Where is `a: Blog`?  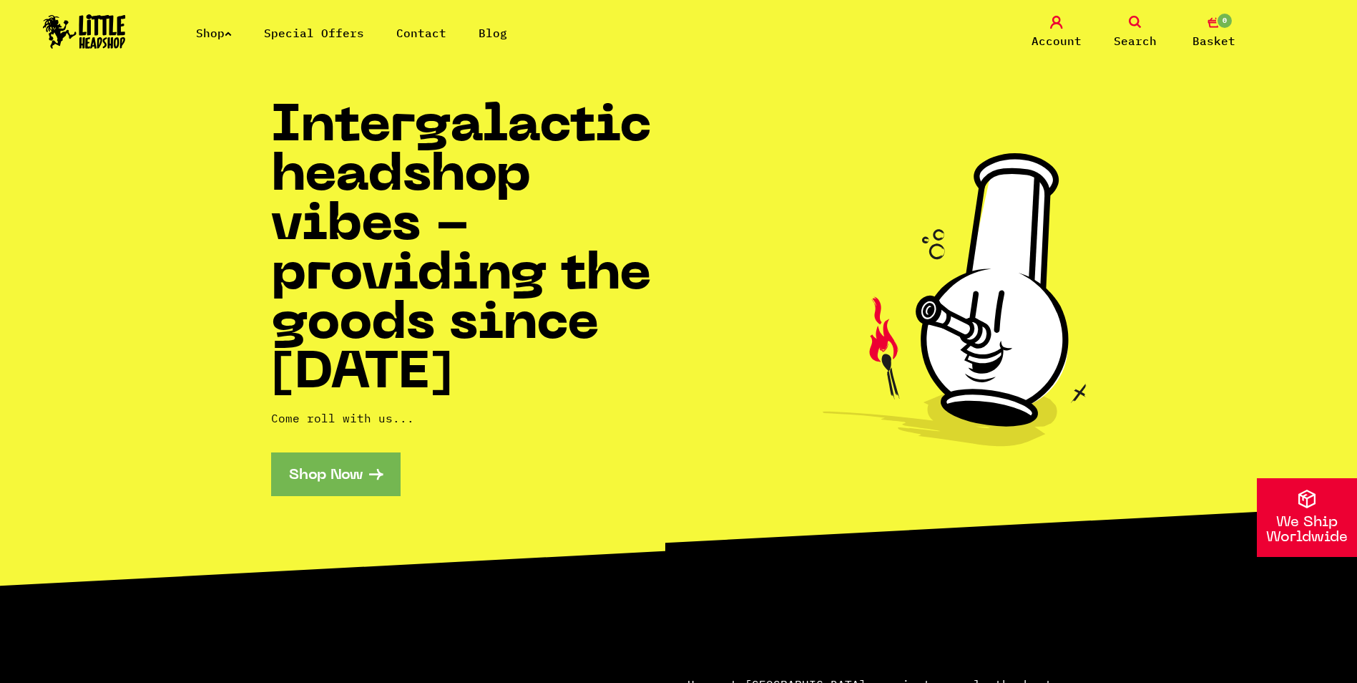
a: Blog is located at coordinates (493, 33).